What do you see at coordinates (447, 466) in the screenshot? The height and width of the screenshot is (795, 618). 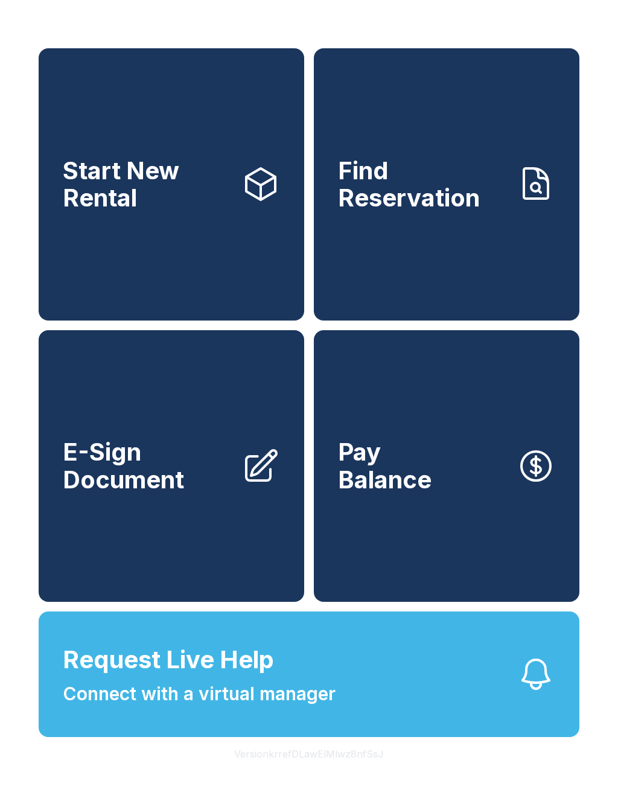 I see `button: PayBalance` at bounding box center [447, 466].